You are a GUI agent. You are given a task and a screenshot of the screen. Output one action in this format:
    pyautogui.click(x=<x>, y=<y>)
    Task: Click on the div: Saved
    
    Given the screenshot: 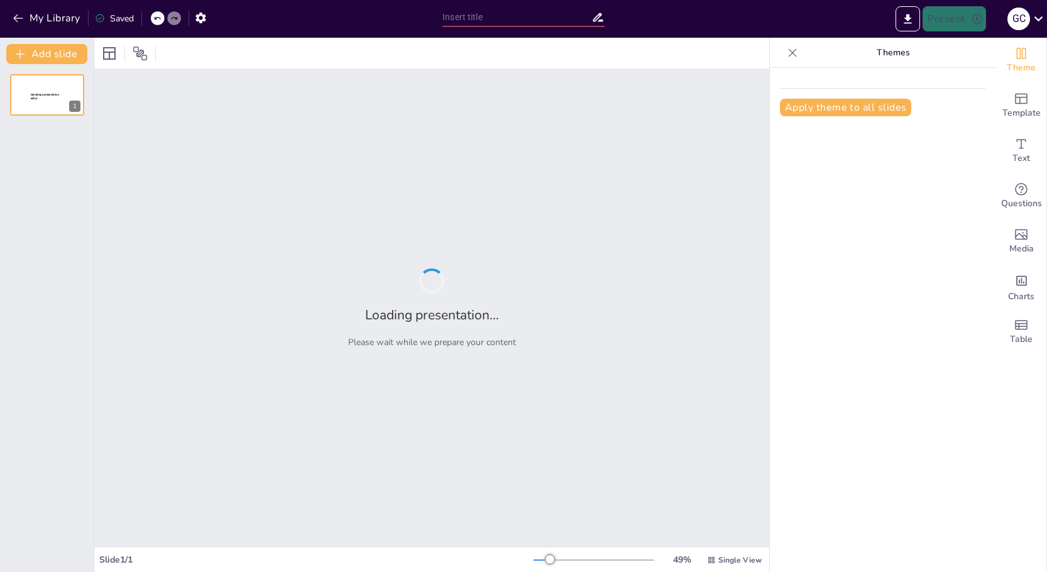 What is the action you would take?
    pyautogui.click(x=114, y=18)
    